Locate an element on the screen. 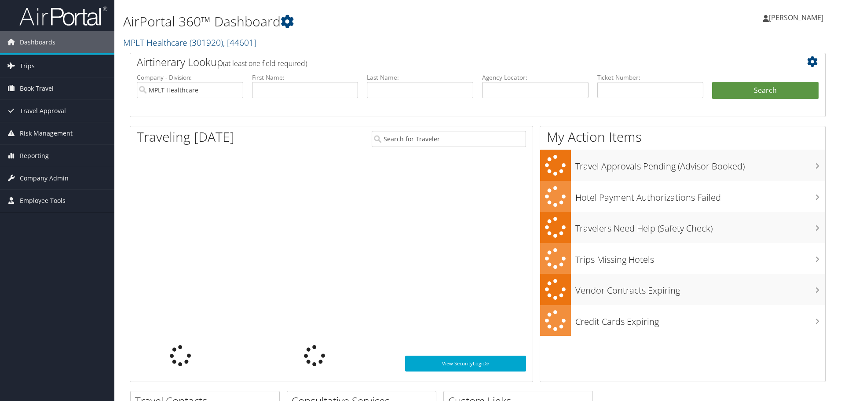 The image size is (841, 401). span: ( 301920 ) is located at coordinates (206, 42).